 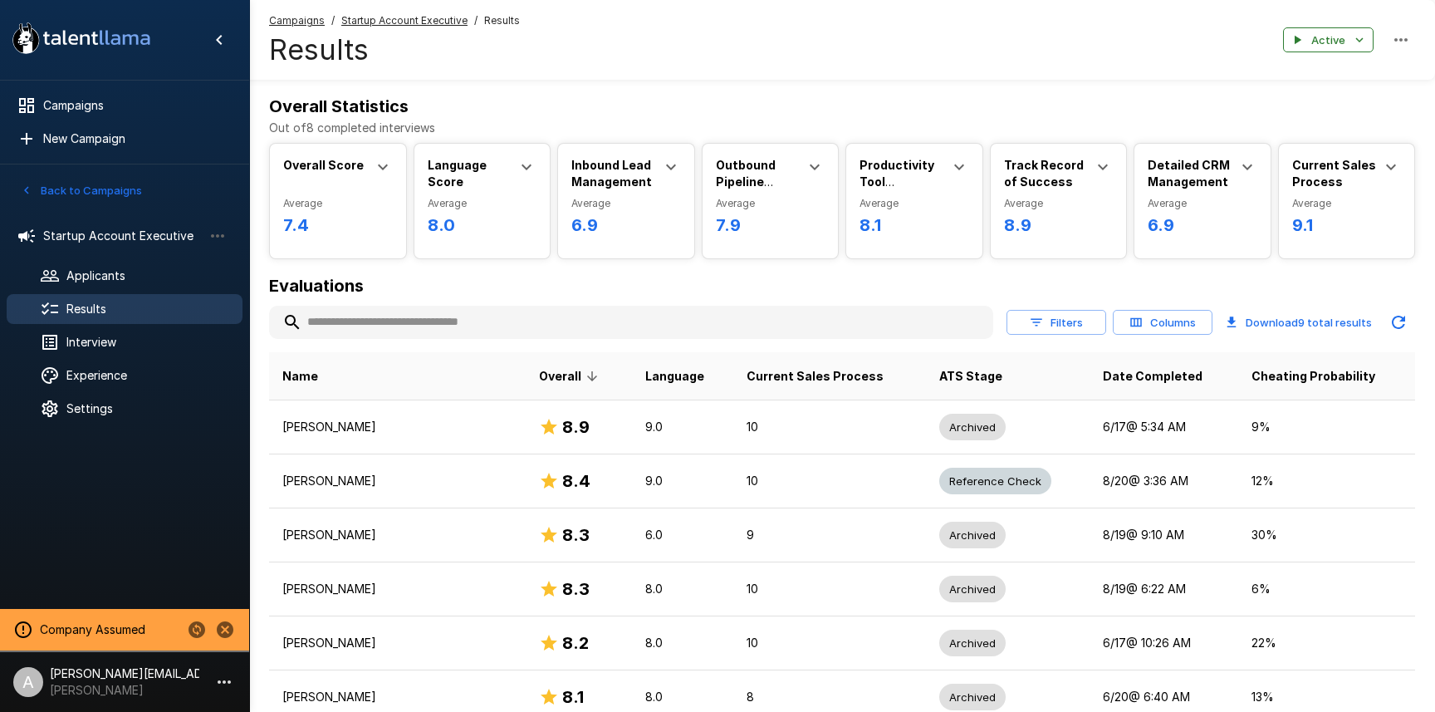 I want to click on span: ATS Stage, so click(x=971, y=376).